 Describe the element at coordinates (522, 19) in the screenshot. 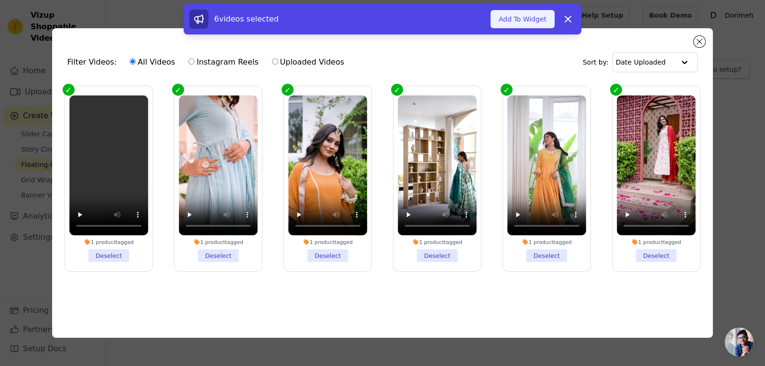

I see `button: Add To Widget` at that location.